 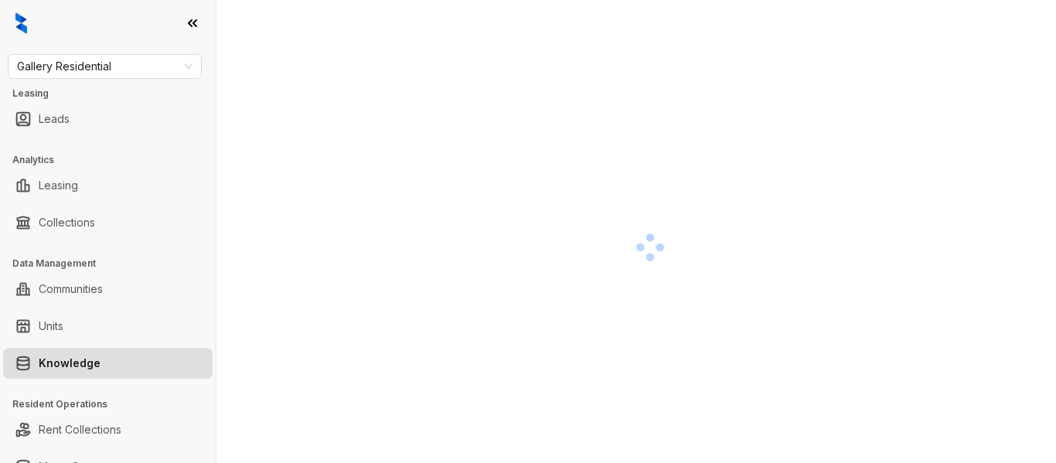 I want to click on li: Collections, so click(x=107, y=223).